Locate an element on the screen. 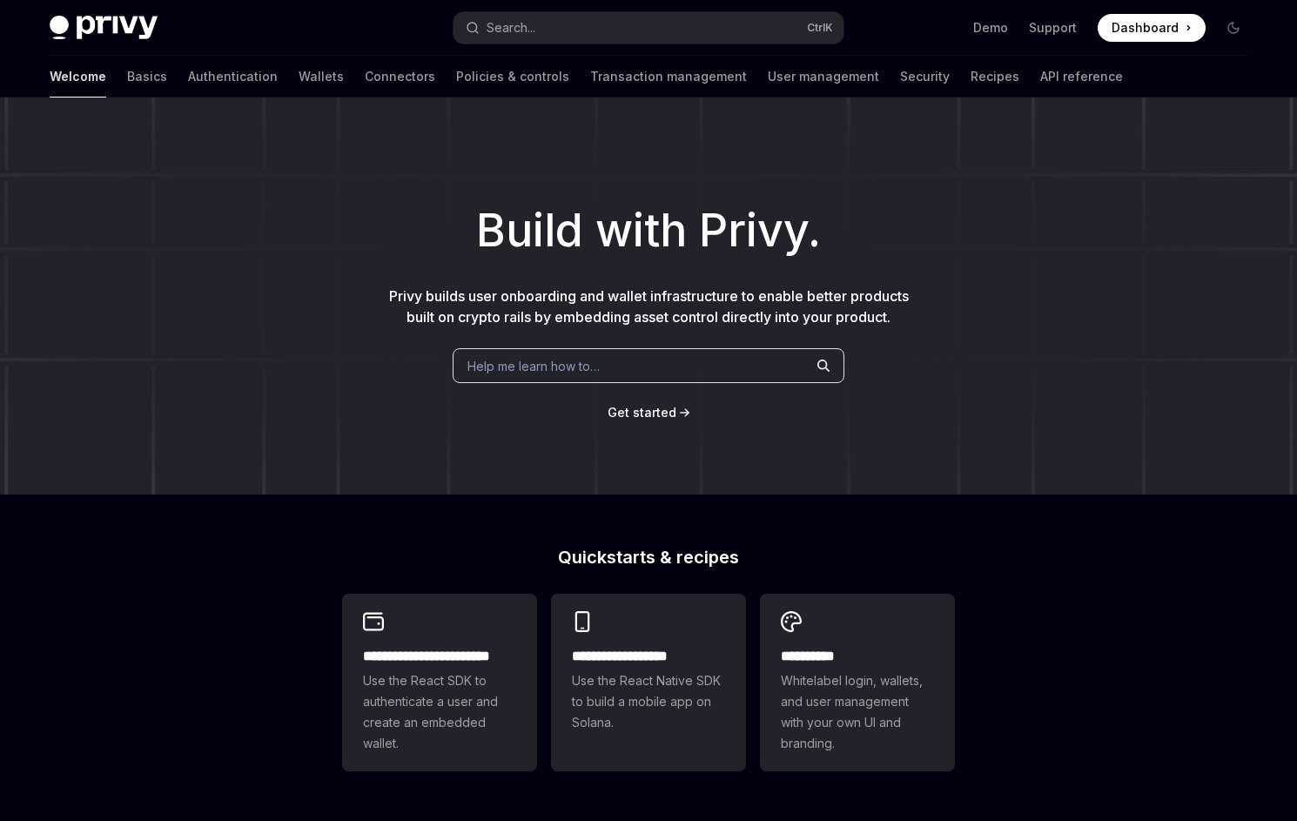 Image resolution: width=1297 pixels, height=821 pixels. img: dark logo is located at coordinates (104, 28).